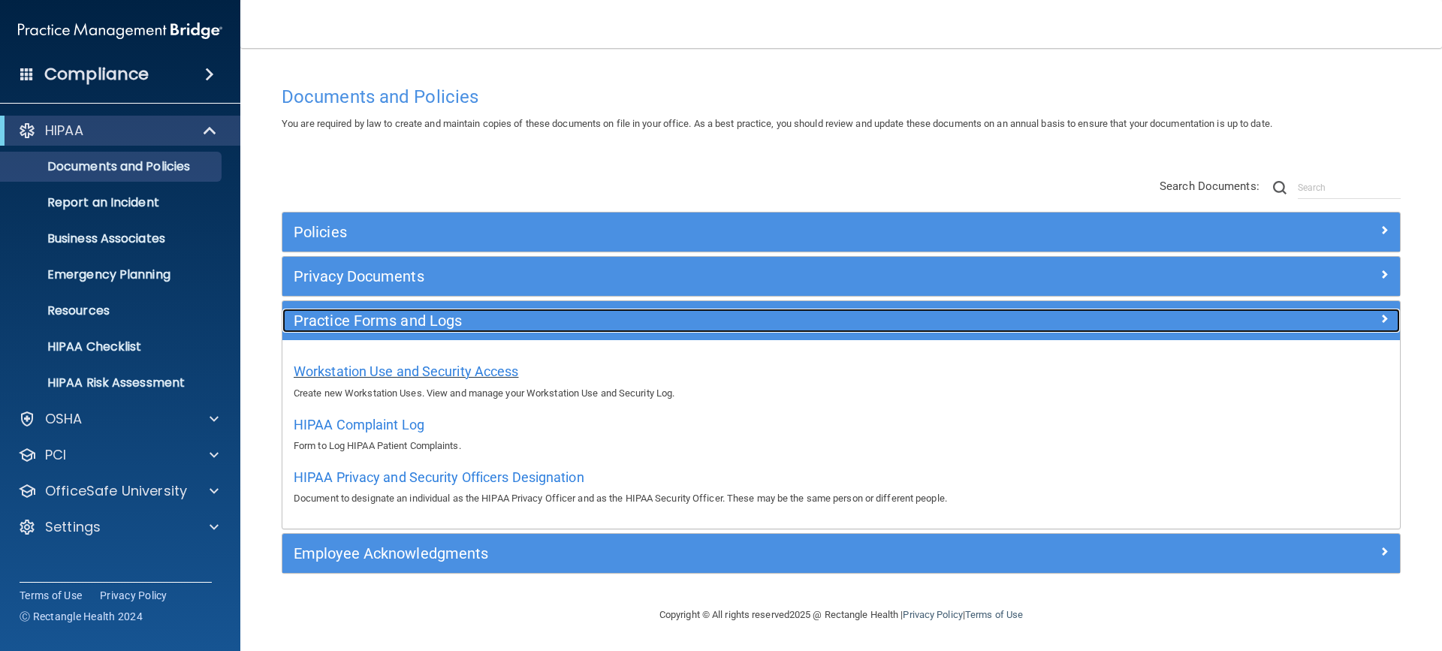 The width and height of the screenshot is (1442, 651). Describe the element at coordinates (841, 394) in the screenshot. I see `p: Create new Workstation Uses. View and manage your Workstation Use and Security Log.` at that location.